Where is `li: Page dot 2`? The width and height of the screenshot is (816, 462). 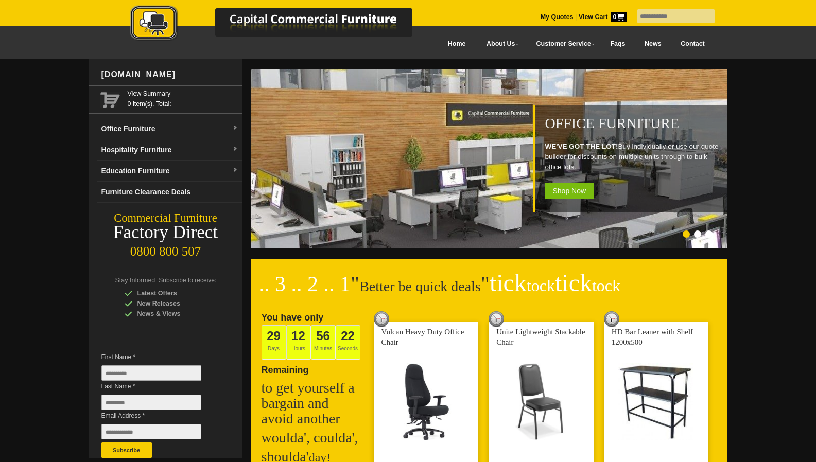 li: Page dot 2 is located at coordinates (698, 234).